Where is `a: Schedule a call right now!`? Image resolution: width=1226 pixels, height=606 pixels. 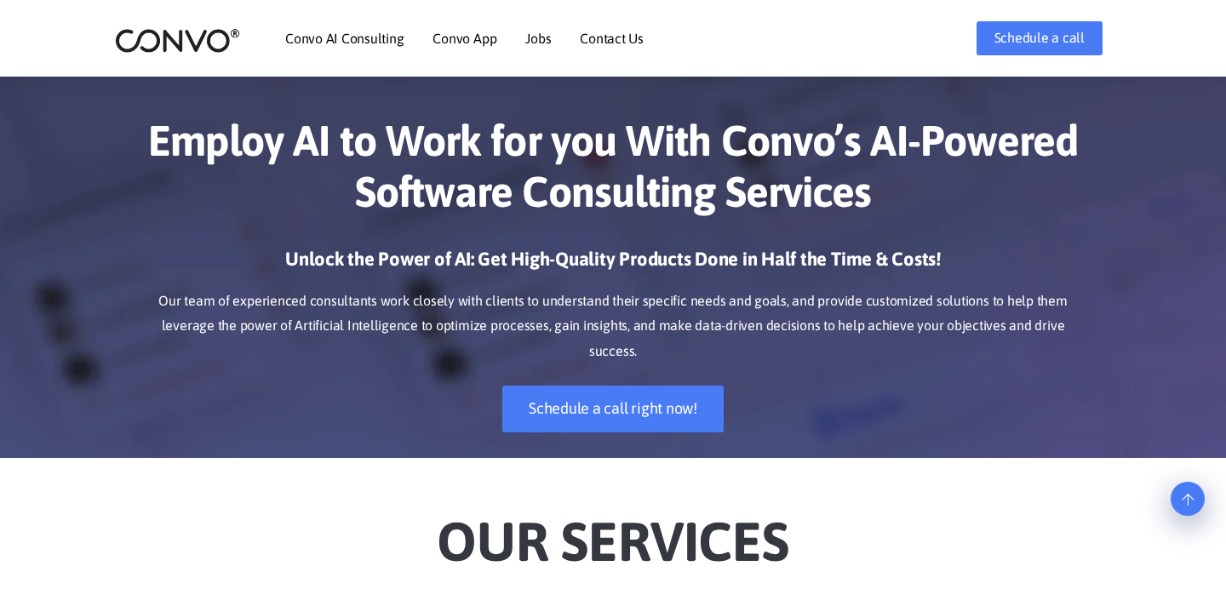
a: Schedule a call right now! is located at coordinates (613, 409).